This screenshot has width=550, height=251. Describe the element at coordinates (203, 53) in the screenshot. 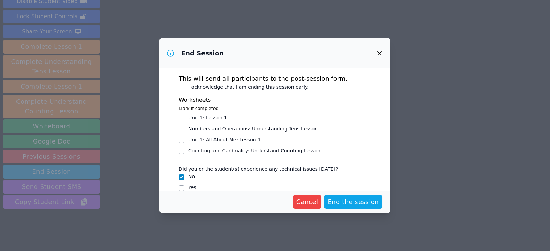

I see `h3: End Session` at that location.